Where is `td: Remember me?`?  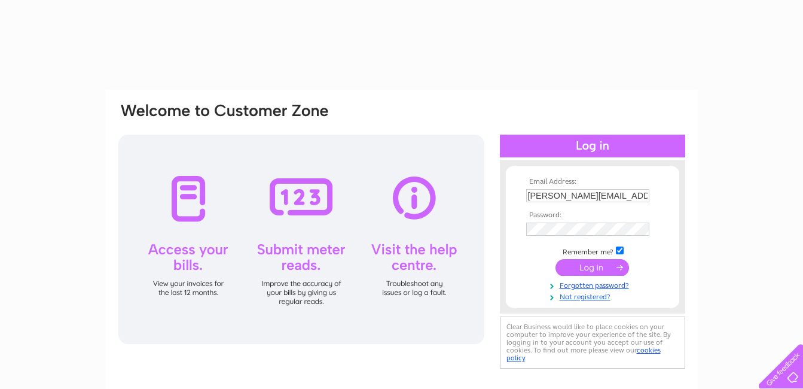 td: Remember me? is located at coordinates (593, 251).